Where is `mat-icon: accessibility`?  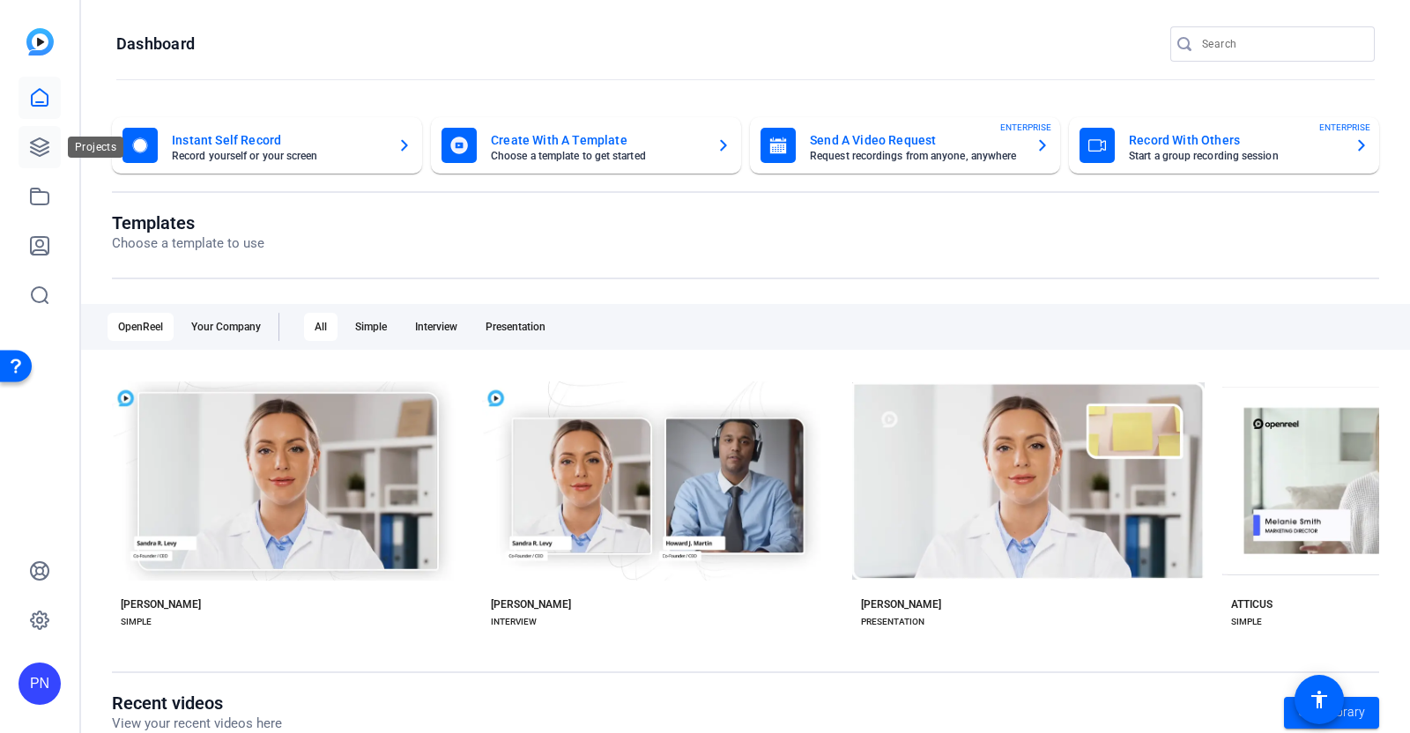 mat-icon: accessibility is located at coordinates (1319, 700).